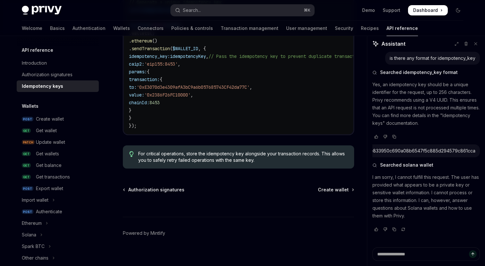 The image size is (485, 266). Describe the element at coordinates (48, 153) in the screenshot. I see `div: Get wallets` at that location.